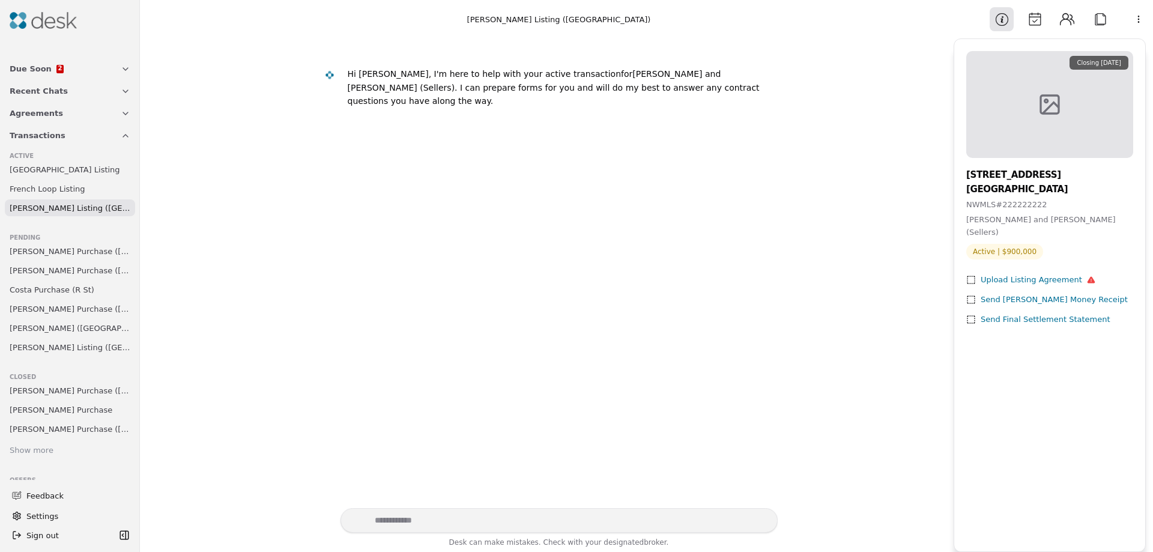 This screenshot has width=1153, height=552. I want to click on span: Settings, so click(42, 516).